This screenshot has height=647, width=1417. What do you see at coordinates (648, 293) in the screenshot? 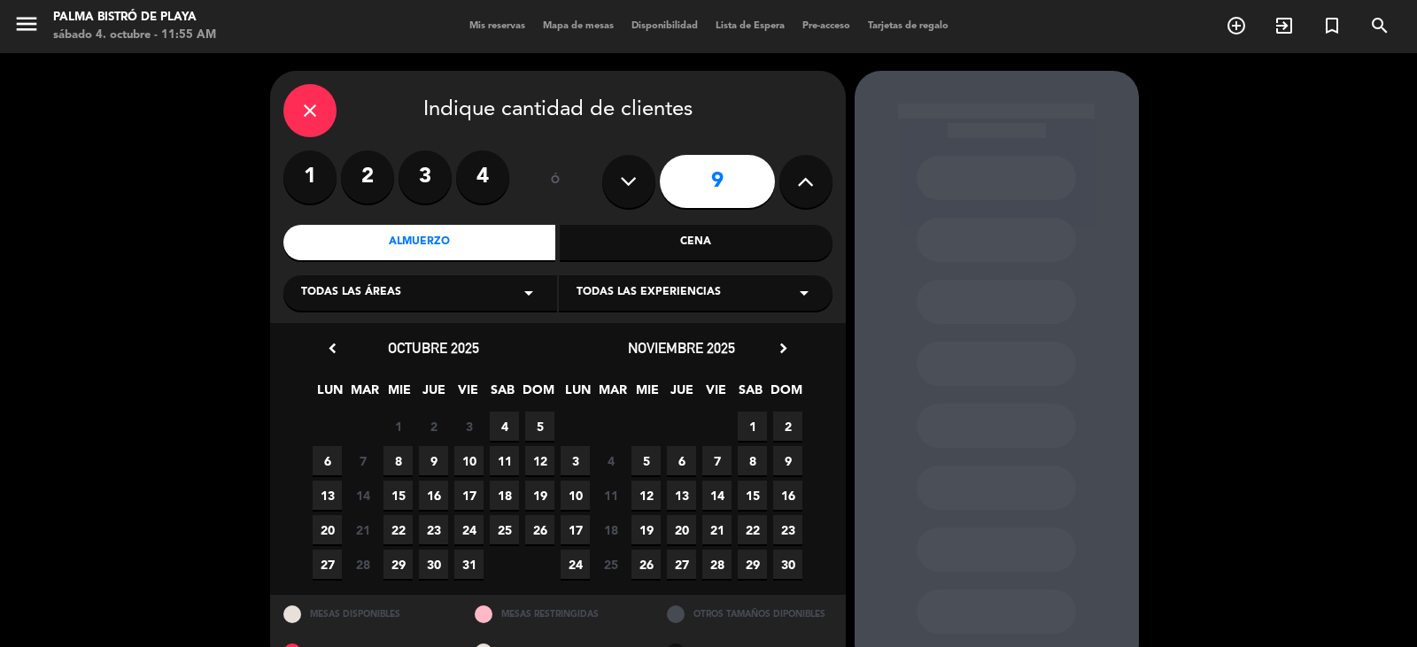
I see `span: Todas las experiencias` at bounding box center [648, 293].